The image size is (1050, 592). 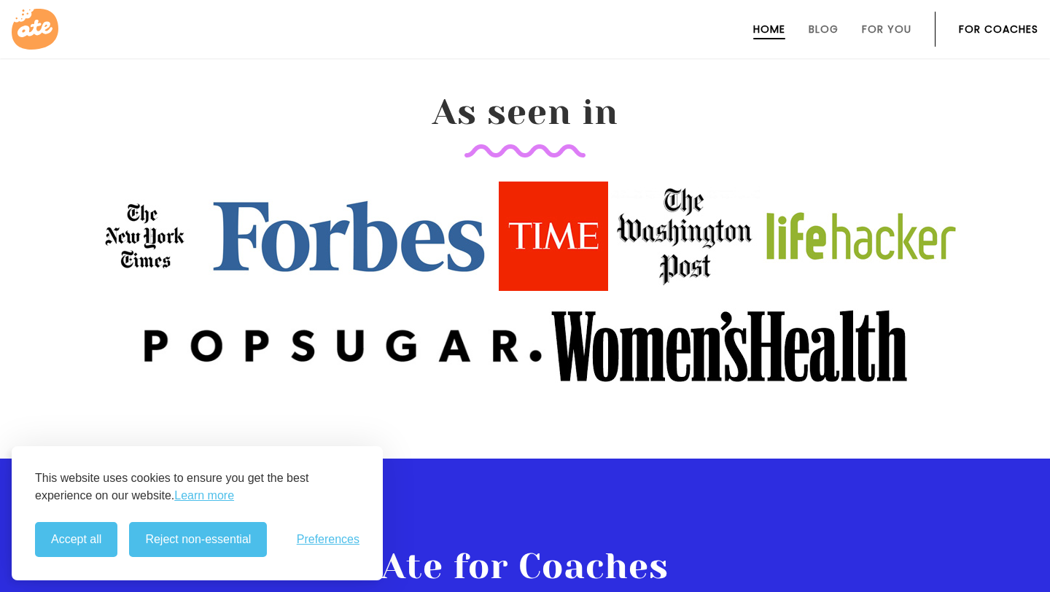 What do you see at coordinates (525, 125) in the screenshot?
I see `h2: As seen in` at bounding box center [525, 125].